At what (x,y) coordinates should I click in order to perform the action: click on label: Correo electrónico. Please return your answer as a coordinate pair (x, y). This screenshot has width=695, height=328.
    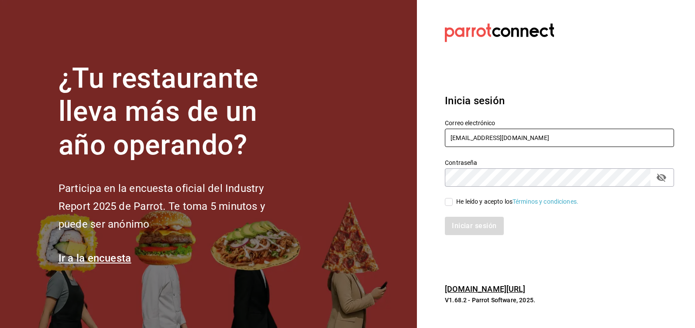
    Looking at the image, I should click on (560, 123).